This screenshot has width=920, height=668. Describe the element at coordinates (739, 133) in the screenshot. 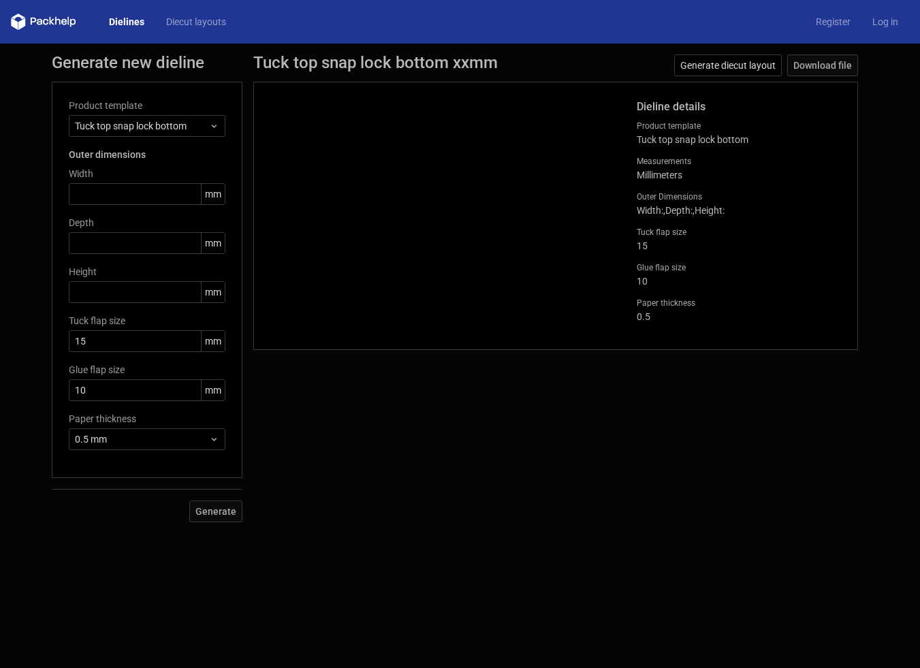

I see `div: Tuck top snap lock bottom` at that location.